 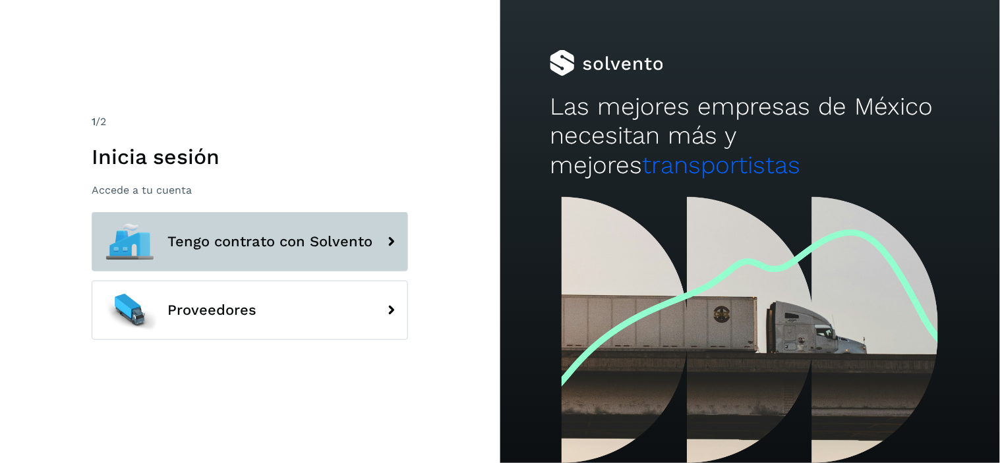 I want to click on h1: Inicia sesión, so click(x=250, y=157).